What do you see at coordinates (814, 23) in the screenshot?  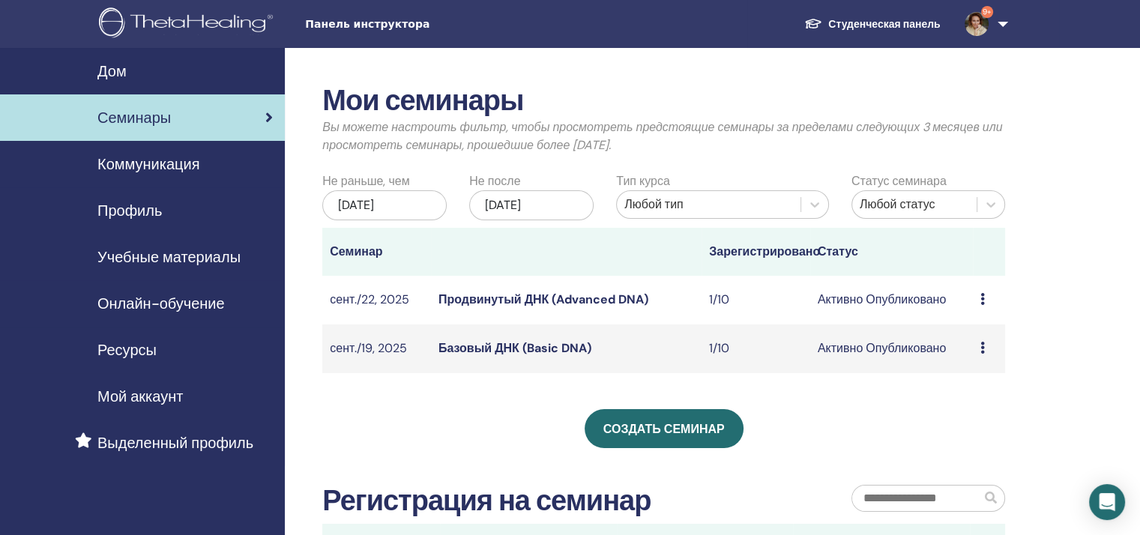 I see `img: graduation-cap-white.svg` at bounding box center [814, 23].